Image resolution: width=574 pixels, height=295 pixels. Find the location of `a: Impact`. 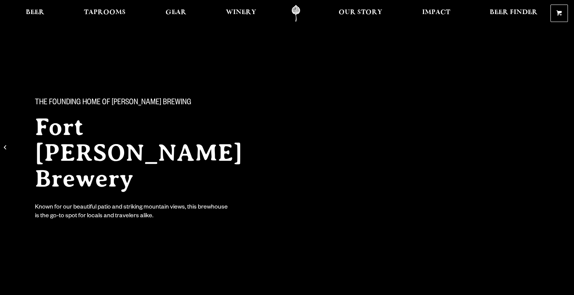

a: Impact is located at coordinates (436, 13).